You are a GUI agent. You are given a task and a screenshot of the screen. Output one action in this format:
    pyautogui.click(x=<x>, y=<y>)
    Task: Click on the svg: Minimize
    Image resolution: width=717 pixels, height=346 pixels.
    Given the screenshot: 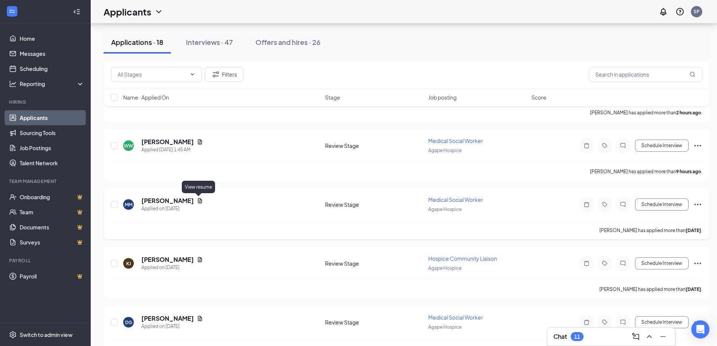 What is the action you would take?
    pyautogui.click(x=663, y=337)
    